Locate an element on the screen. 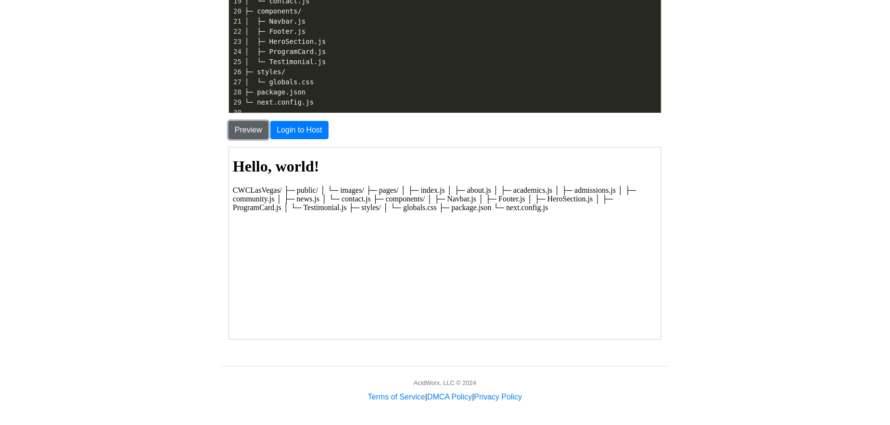 This screenshot has width=890, height=425. span: │ ├─ Navbar.js is located at coordinates (275, 21).